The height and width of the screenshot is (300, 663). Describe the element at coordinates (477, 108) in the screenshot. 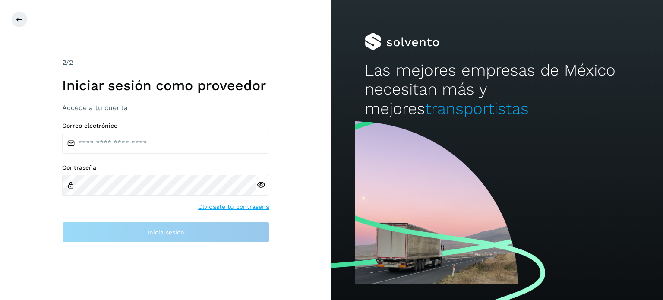

I see `span: transportistas` at that location.